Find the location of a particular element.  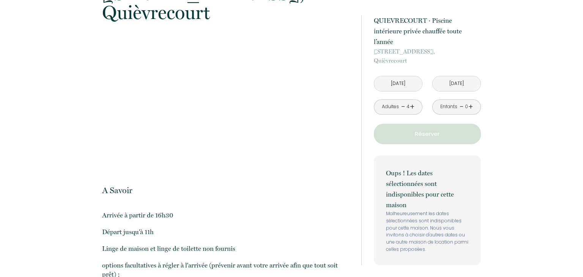

p: Réserver is located at coordinates (427, 134).